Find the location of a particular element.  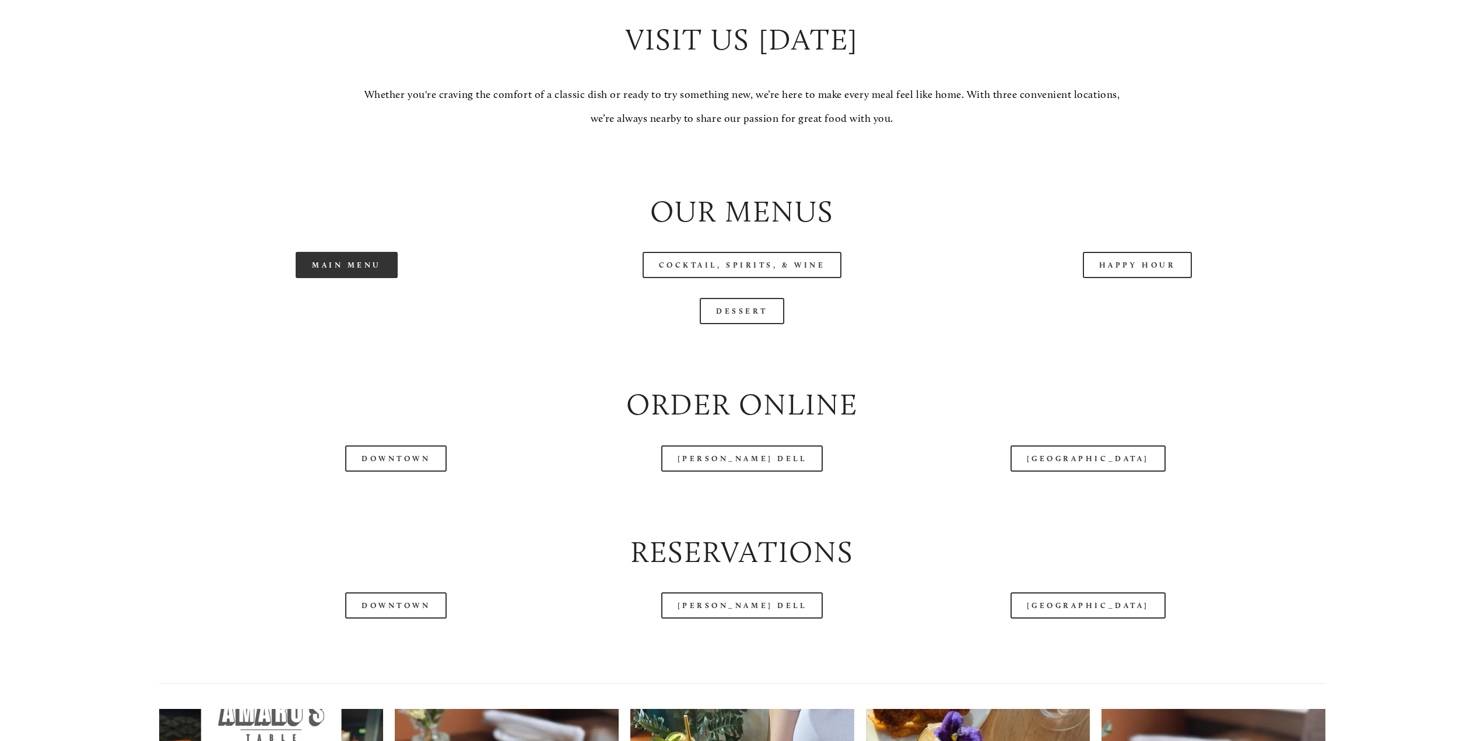

h2: Order Online is located at coordinates (742, 404).